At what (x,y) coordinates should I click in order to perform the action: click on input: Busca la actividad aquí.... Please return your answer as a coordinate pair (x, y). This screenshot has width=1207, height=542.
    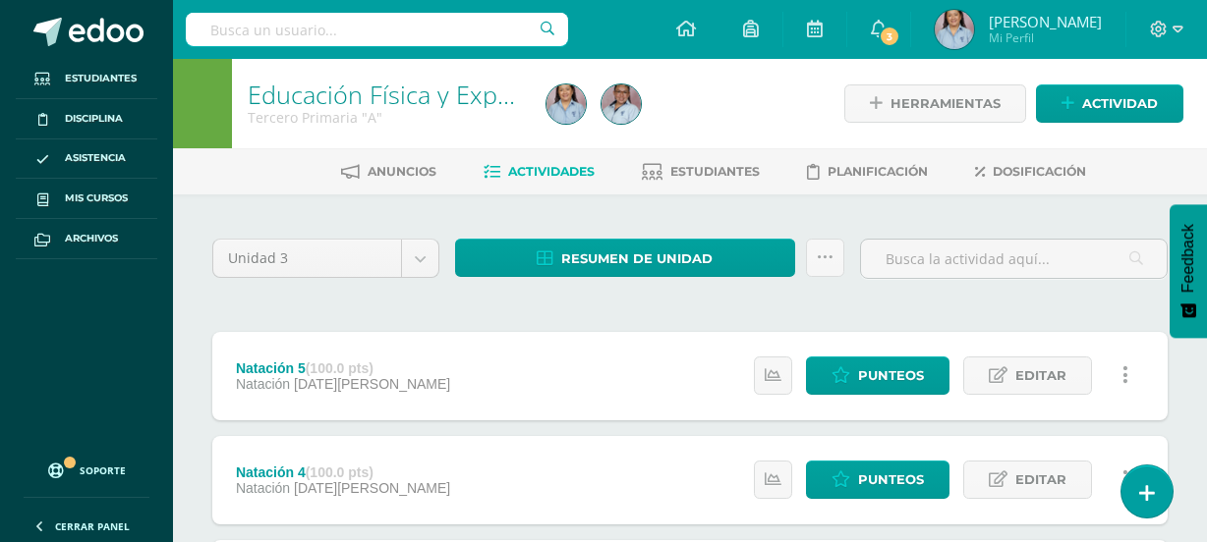
    Looking at the image, I should click on (1013, 258).